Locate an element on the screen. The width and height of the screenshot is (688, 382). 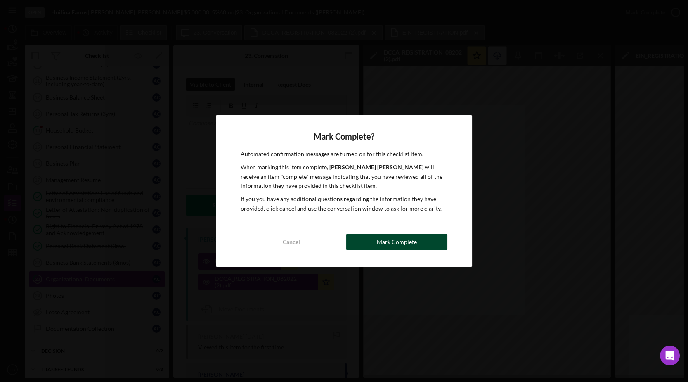
div: Mark Complete is located at coordinates (397, 242).